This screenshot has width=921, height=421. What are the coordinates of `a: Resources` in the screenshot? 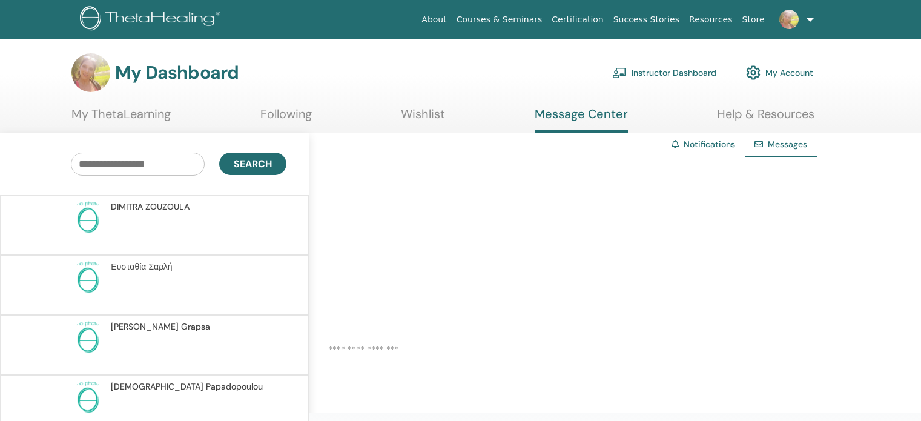 It's located at (711, 19).